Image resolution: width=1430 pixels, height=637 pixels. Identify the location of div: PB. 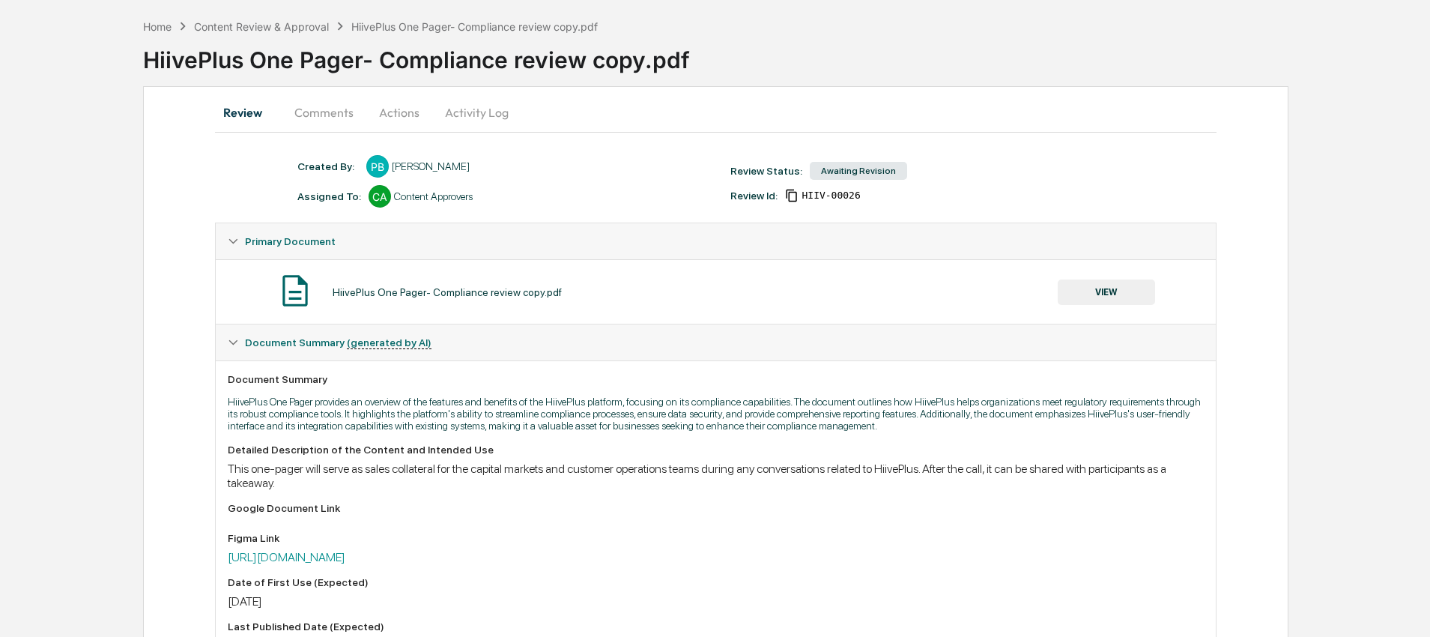
(378, 166).